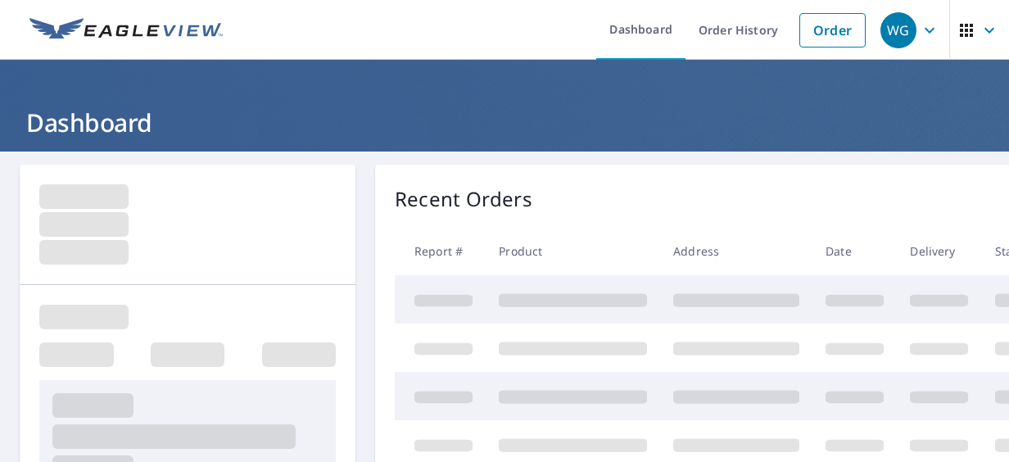 The height and width of the screenshot is (462, 1009). I want to click on div: WG, so click(898, 30).